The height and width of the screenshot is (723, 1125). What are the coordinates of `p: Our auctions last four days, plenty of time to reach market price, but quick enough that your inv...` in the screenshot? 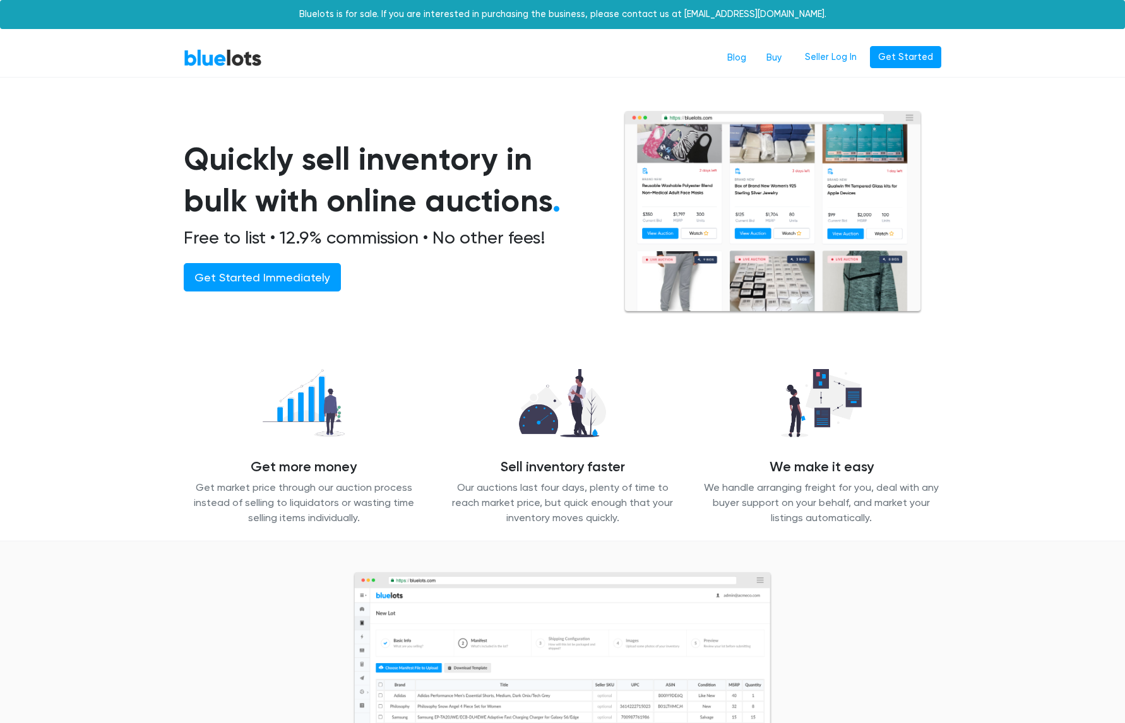 It's located at (562, 503).